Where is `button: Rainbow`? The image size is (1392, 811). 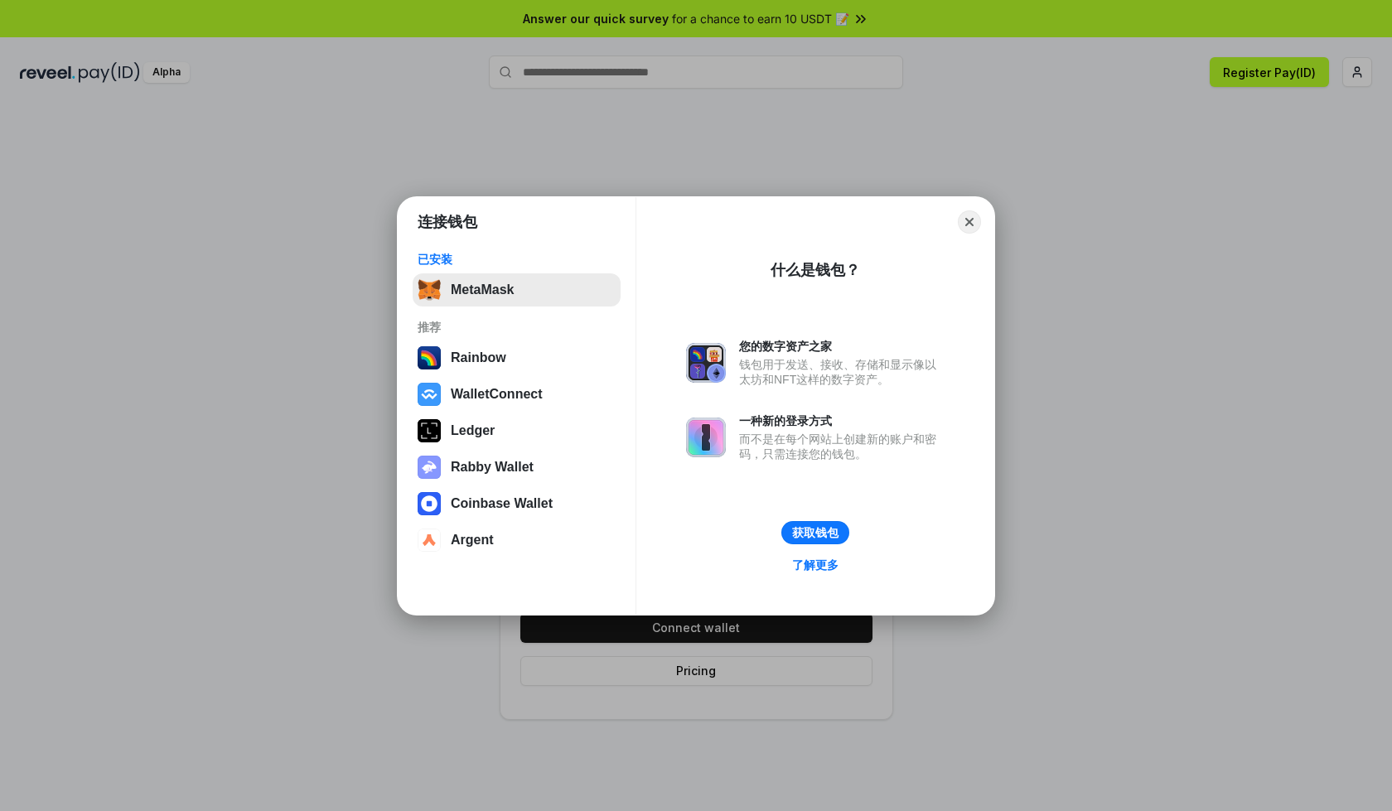
button: Rainbow is located at coordinates (516, 358).